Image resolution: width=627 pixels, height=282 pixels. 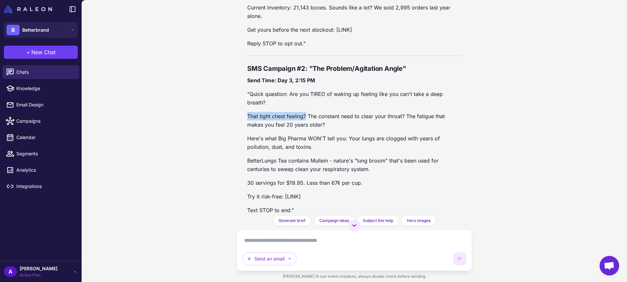 What do you see at coordinates (269, 259) in the screenshot?
I see `button: Send an email` at bounding box center [269, 259].